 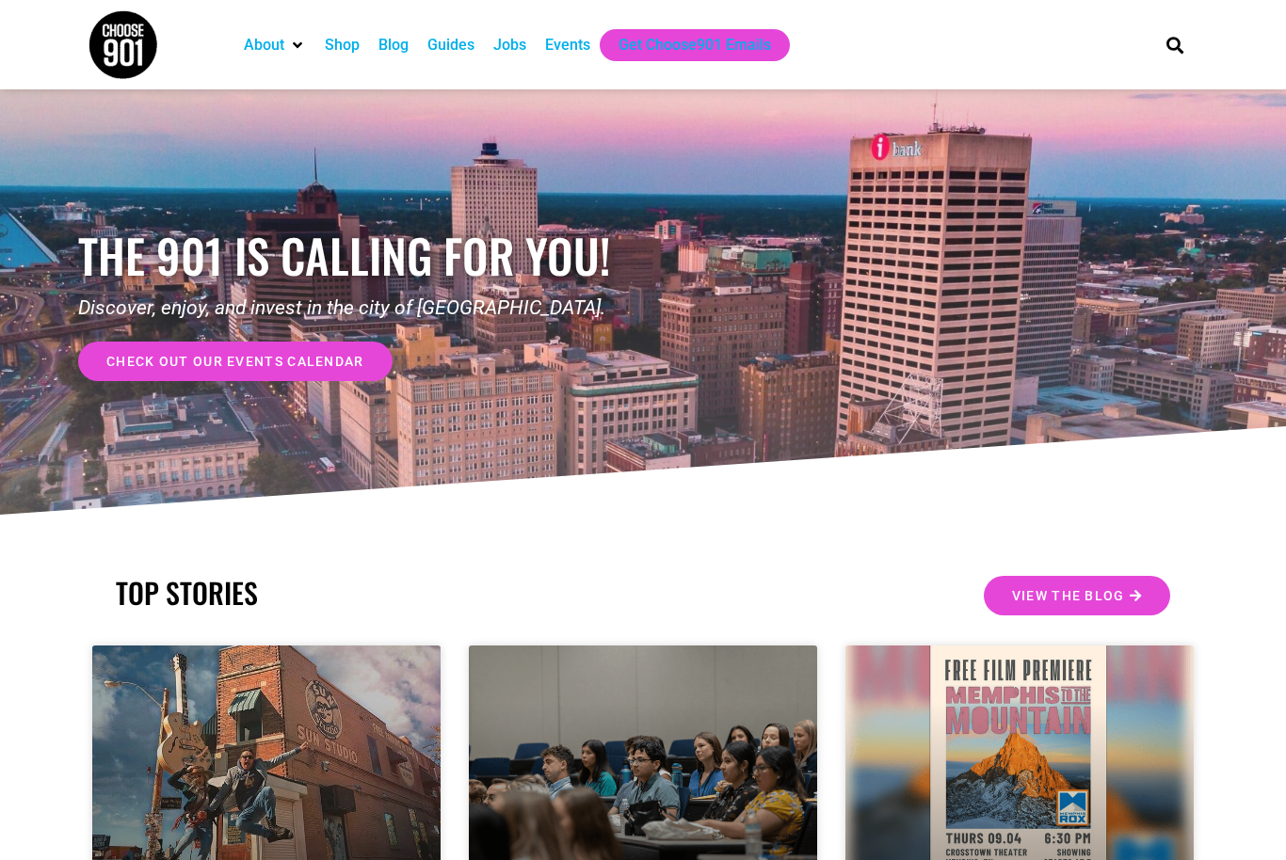 What do you see at coordinates (342, 45) in the screenshot?
I see `a: Shop` at bounding box center [342, 45].